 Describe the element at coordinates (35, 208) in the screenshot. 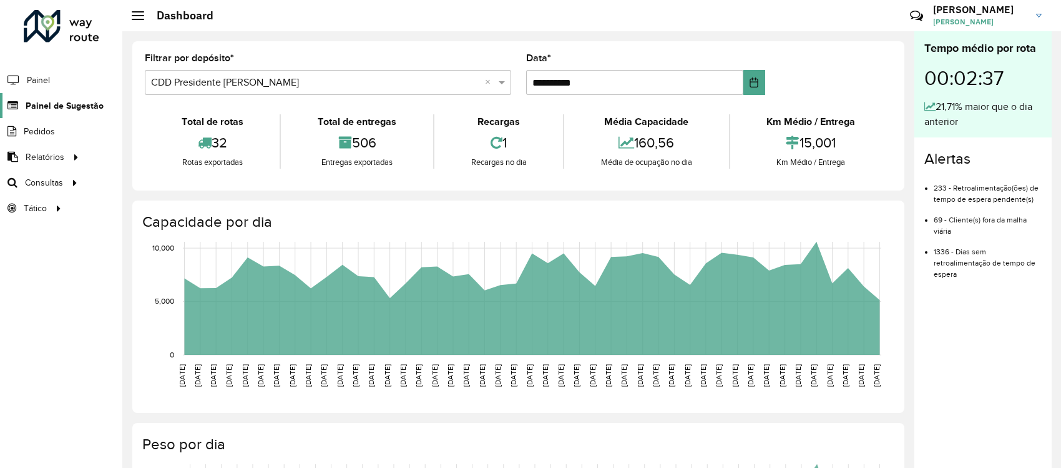

I see `span: Tático` at that location.